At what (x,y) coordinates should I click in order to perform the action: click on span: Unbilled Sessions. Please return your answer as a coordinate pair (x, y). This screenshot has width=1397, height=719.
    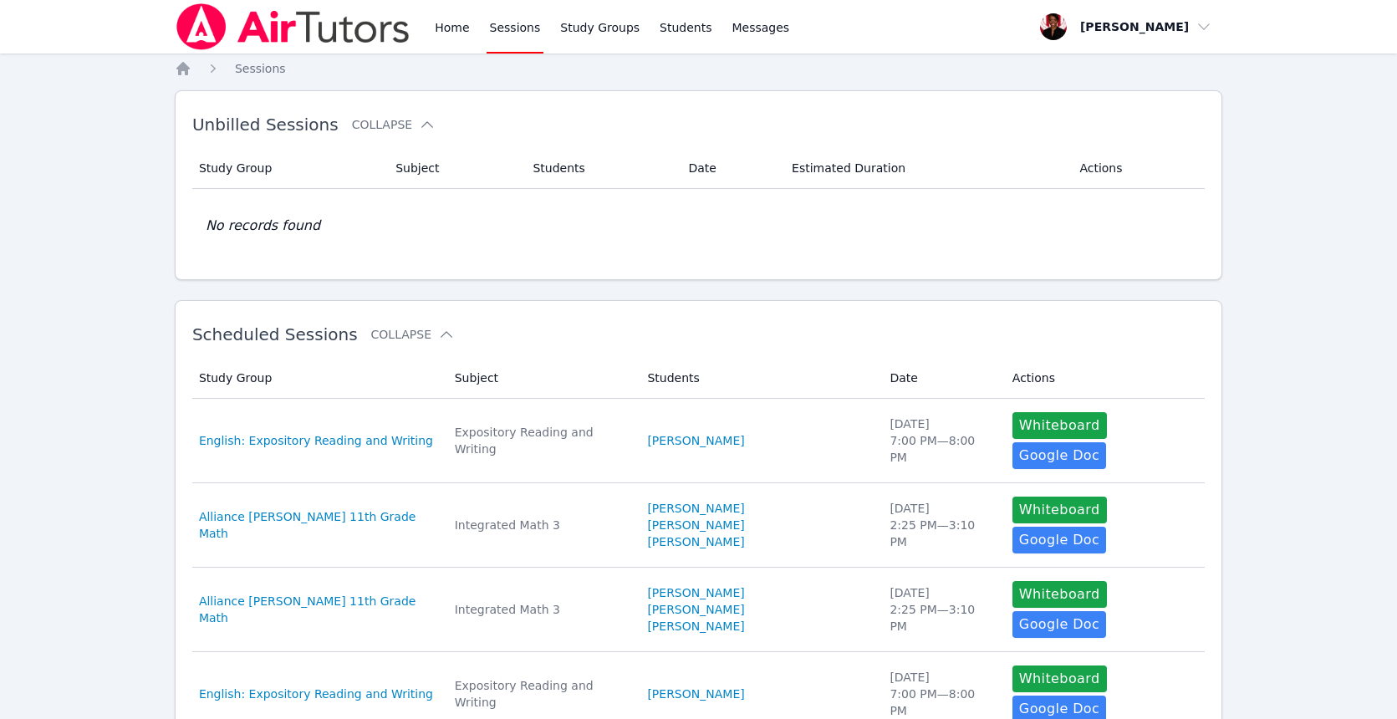
    Looking at the image, I should click on (265, 125).